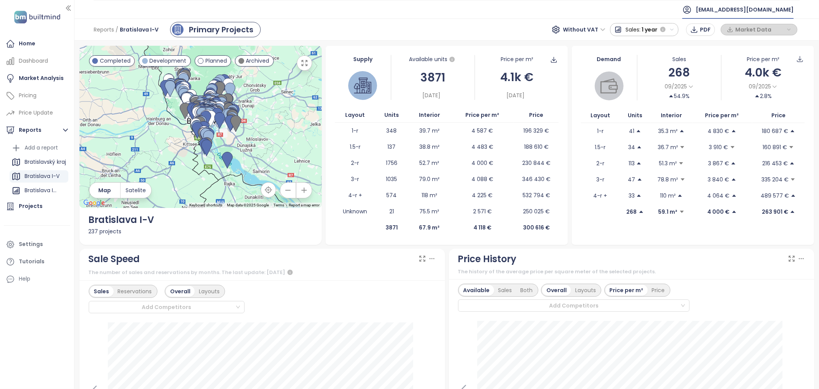  Describe the element at coordinates (482, 195) in the screenshot. I see `p: 4 225 €` at that location.